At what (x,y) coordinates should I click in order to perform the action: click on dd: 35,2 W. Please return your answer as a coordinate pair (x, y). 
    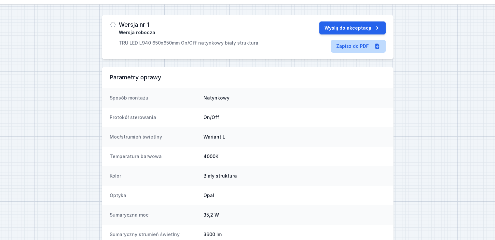
    Looking at the image, I should click on (295, 215).